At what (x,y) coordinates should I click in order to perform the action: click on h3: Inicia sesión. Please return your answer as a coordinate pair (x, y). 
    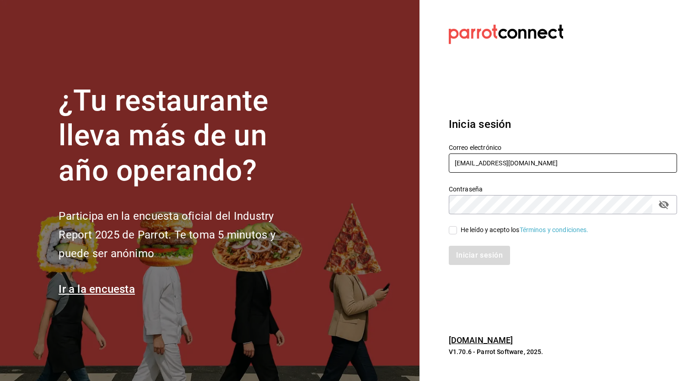
    Looking at the image, I should click on (563, 124).